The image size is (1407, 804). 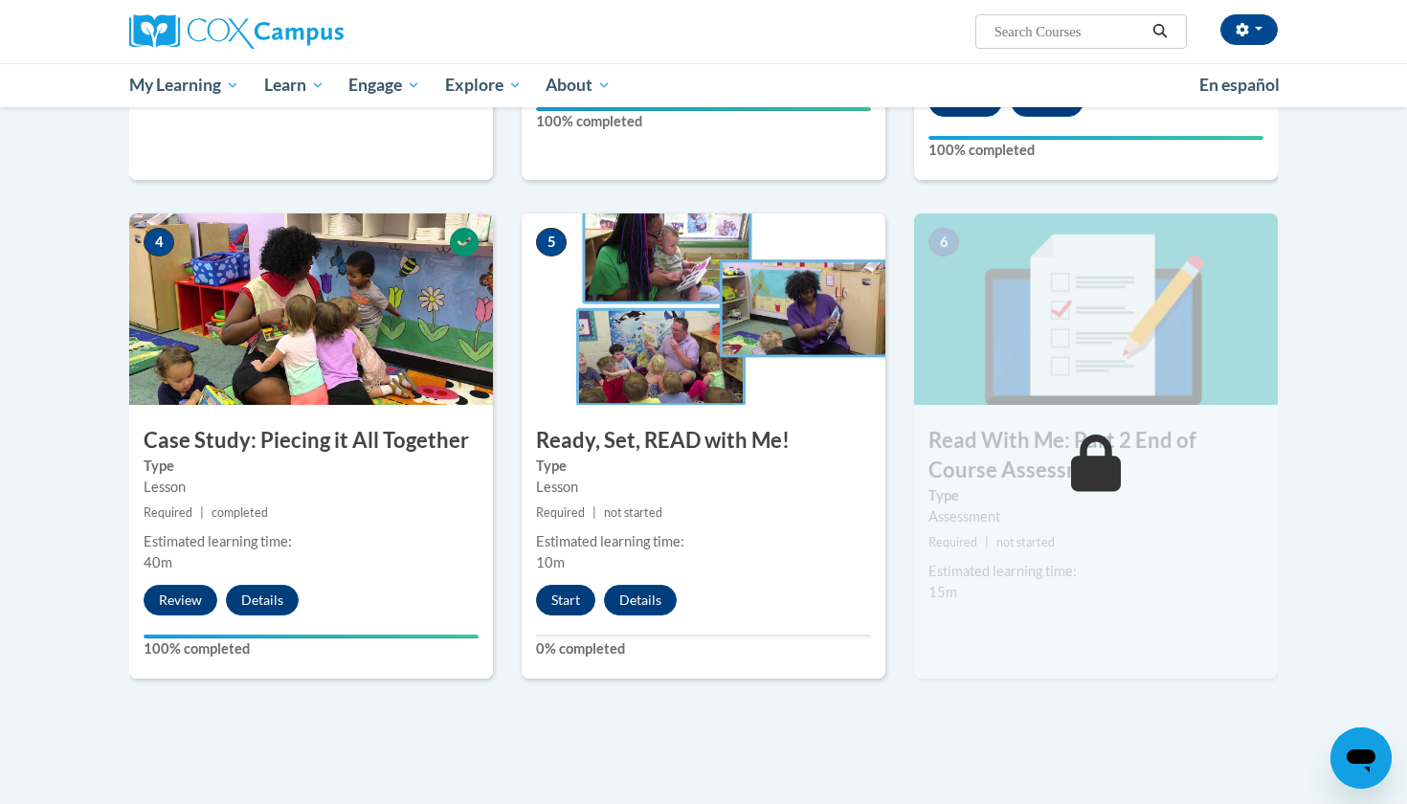 What do you see at coordinates (1069, 32) in the screenshot?
I see `input: Search Courses` at bounding box center [1069, 32].